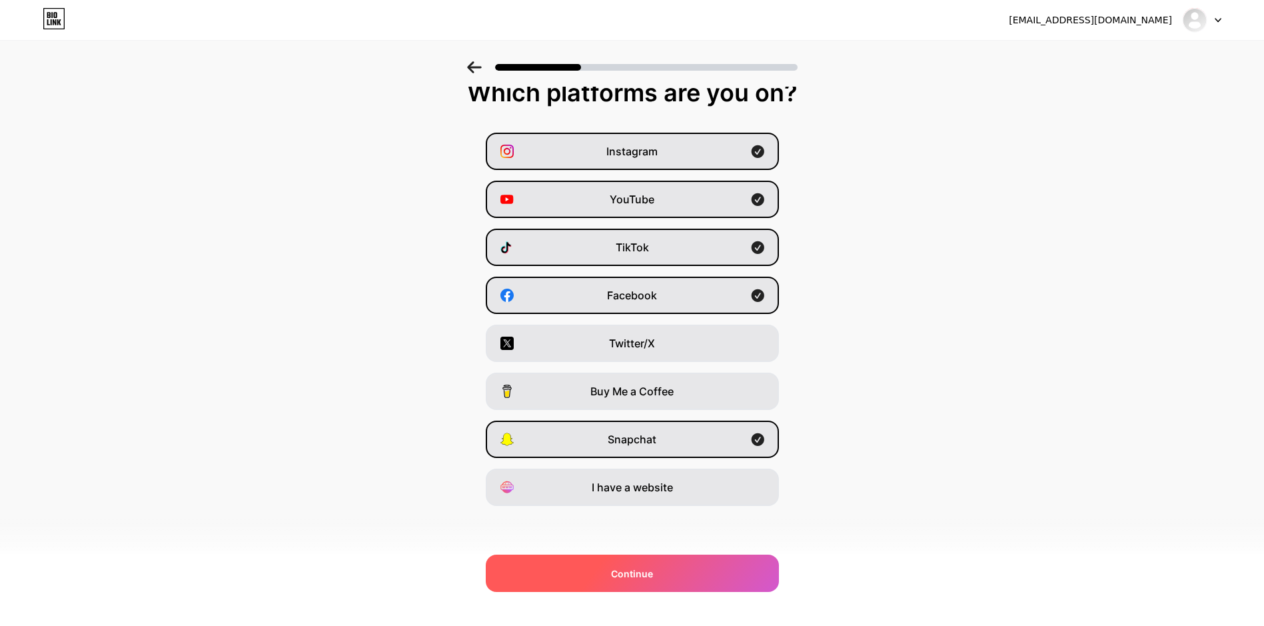 The image size is (1264, 626). I want to click on span: Twitter/X, so click(632, 343).